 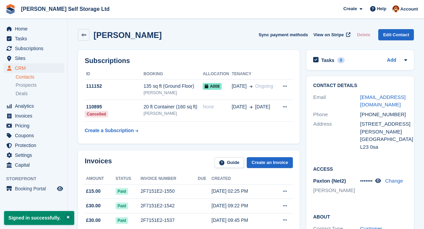 I want to click on a: Deals, so click(x=40, y=94).